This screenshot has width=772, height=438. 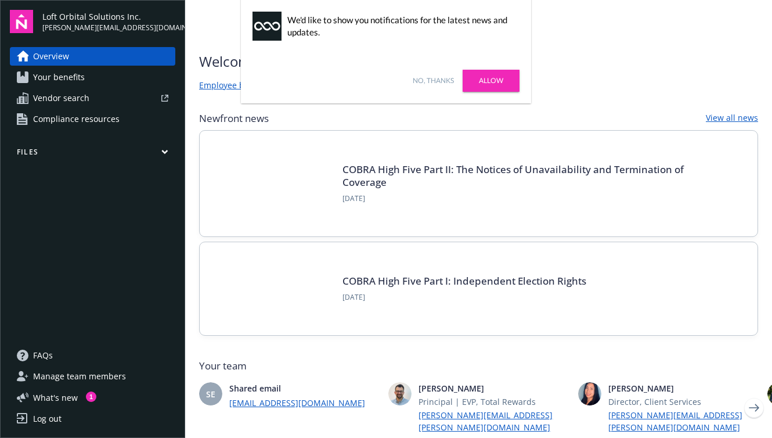 What do you see at coordinates (21, 21) in the screenshot?
I see `img: navigator-logo.svg` at bounding box center [21, 21].